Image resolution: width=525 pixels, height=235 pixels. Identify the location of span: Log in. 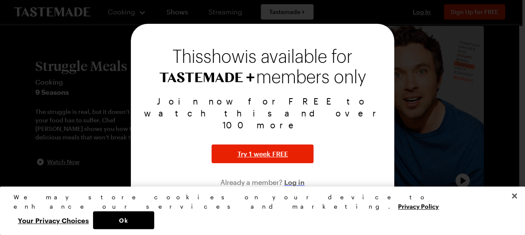
(294, 182).